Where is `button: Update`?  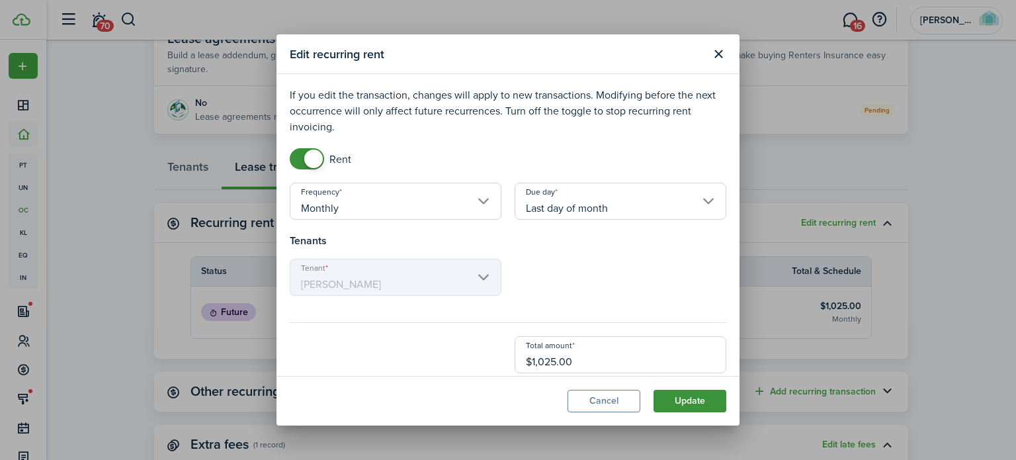 button: Update is located at coordinates (690, 401).